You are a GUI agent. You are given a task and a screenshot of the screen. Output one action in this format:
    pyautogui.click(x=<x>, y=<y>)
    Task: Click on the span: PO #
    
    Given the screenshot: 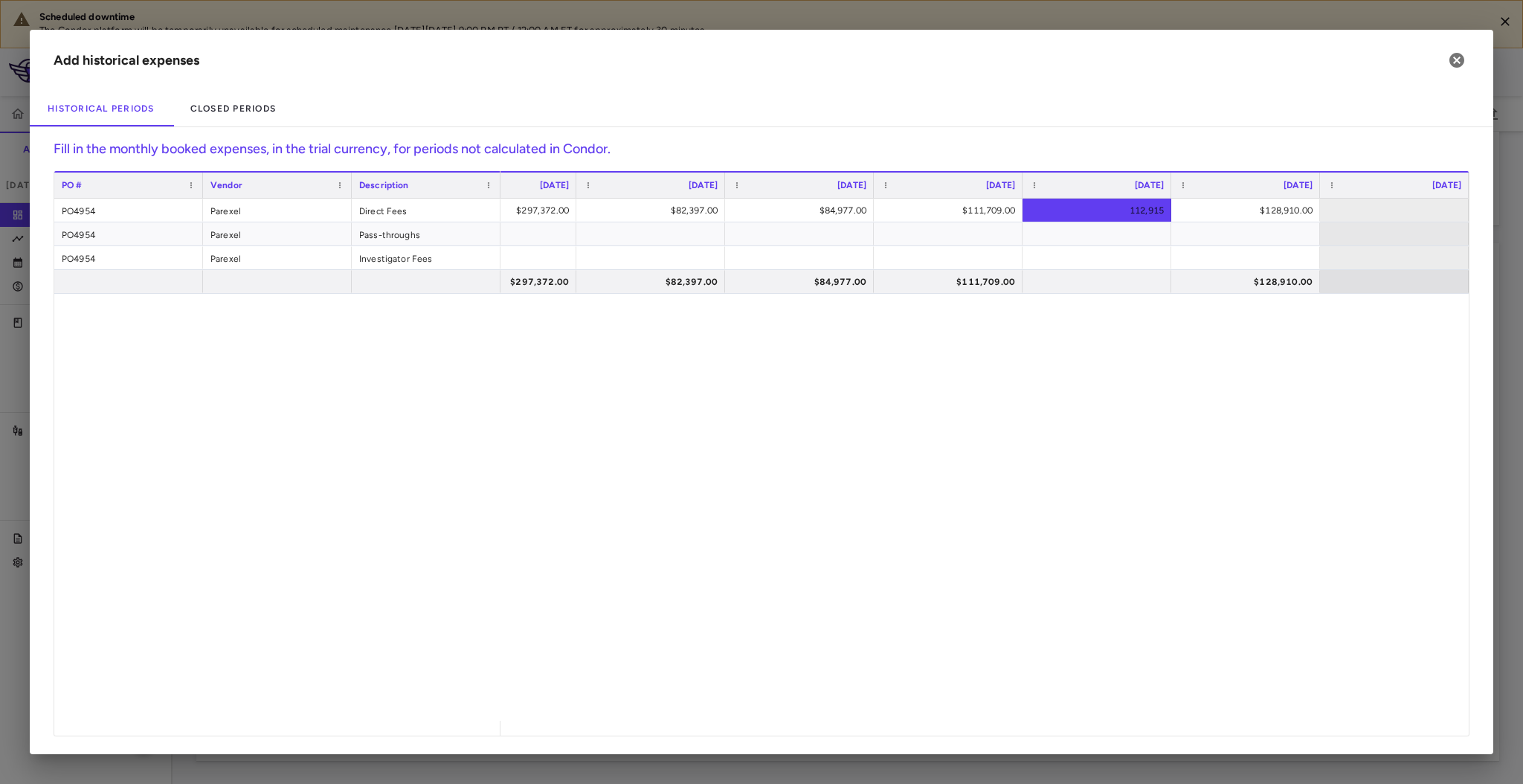 What is the action you would take?
    pyautogui.click(x=72, y=185)
    